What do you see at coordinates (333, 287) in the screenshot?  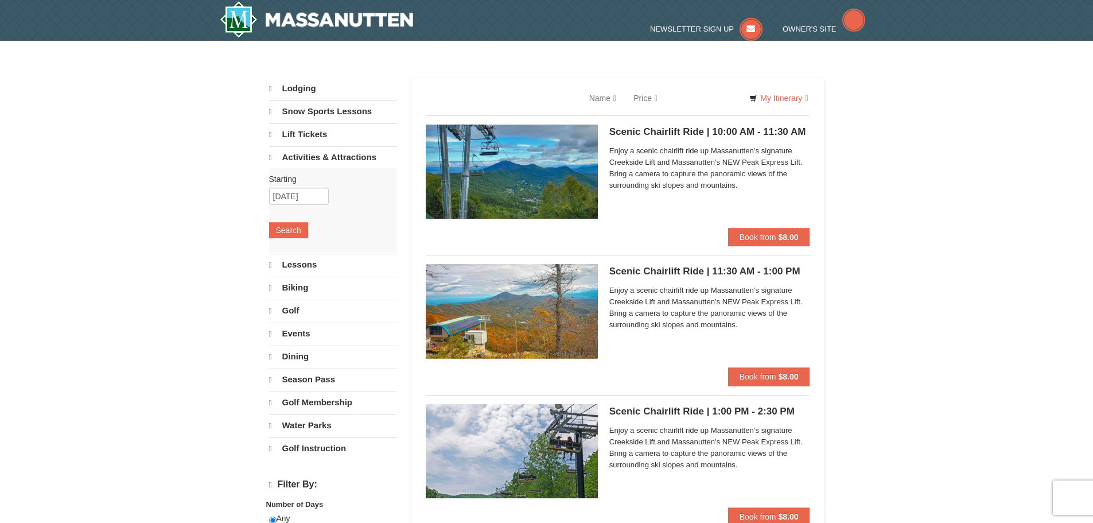 I see `a: Biking` at bounding box center [333, 287].